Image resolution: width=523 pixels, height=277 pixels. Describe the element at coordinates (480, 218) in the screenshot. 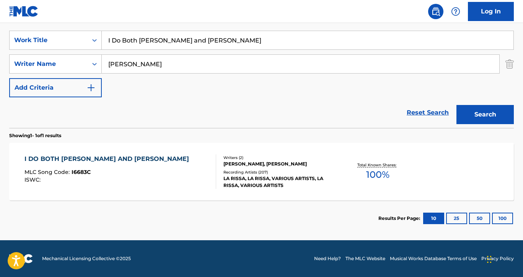

I see `button: 50` at that location.